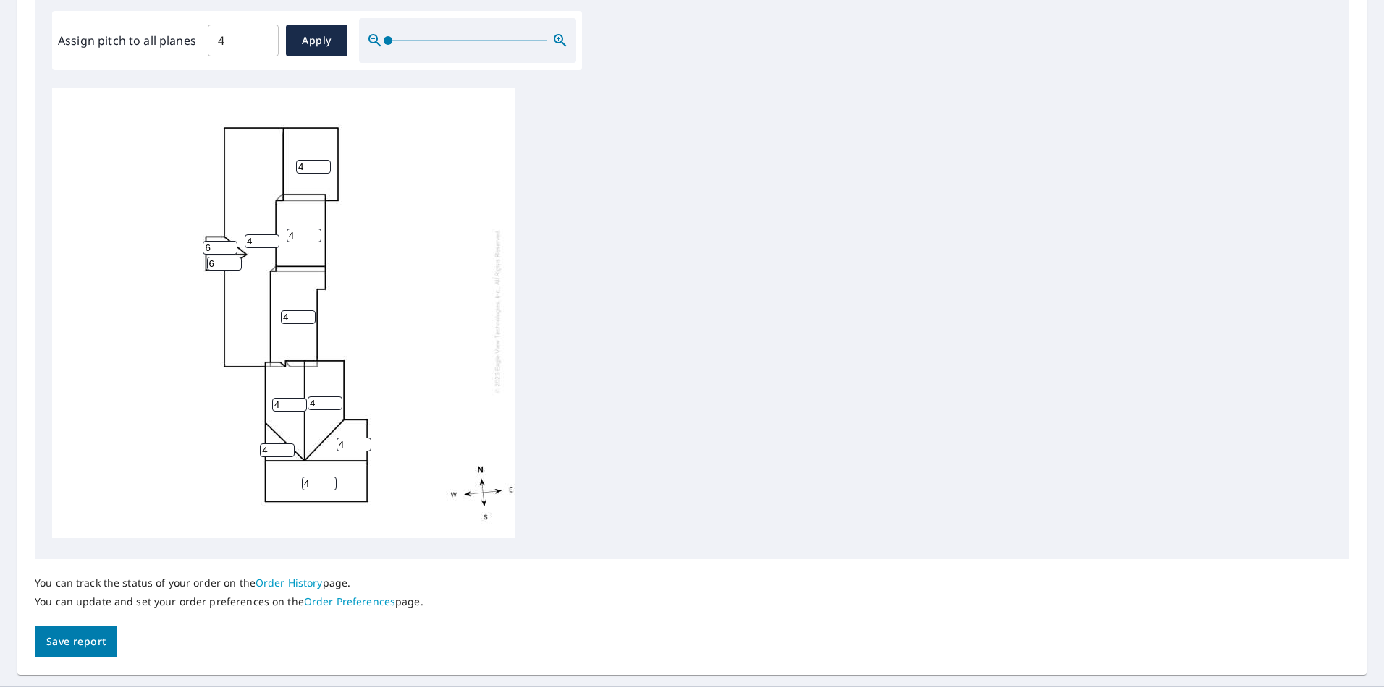  I want to click on span: Apply, so click(316, 41).